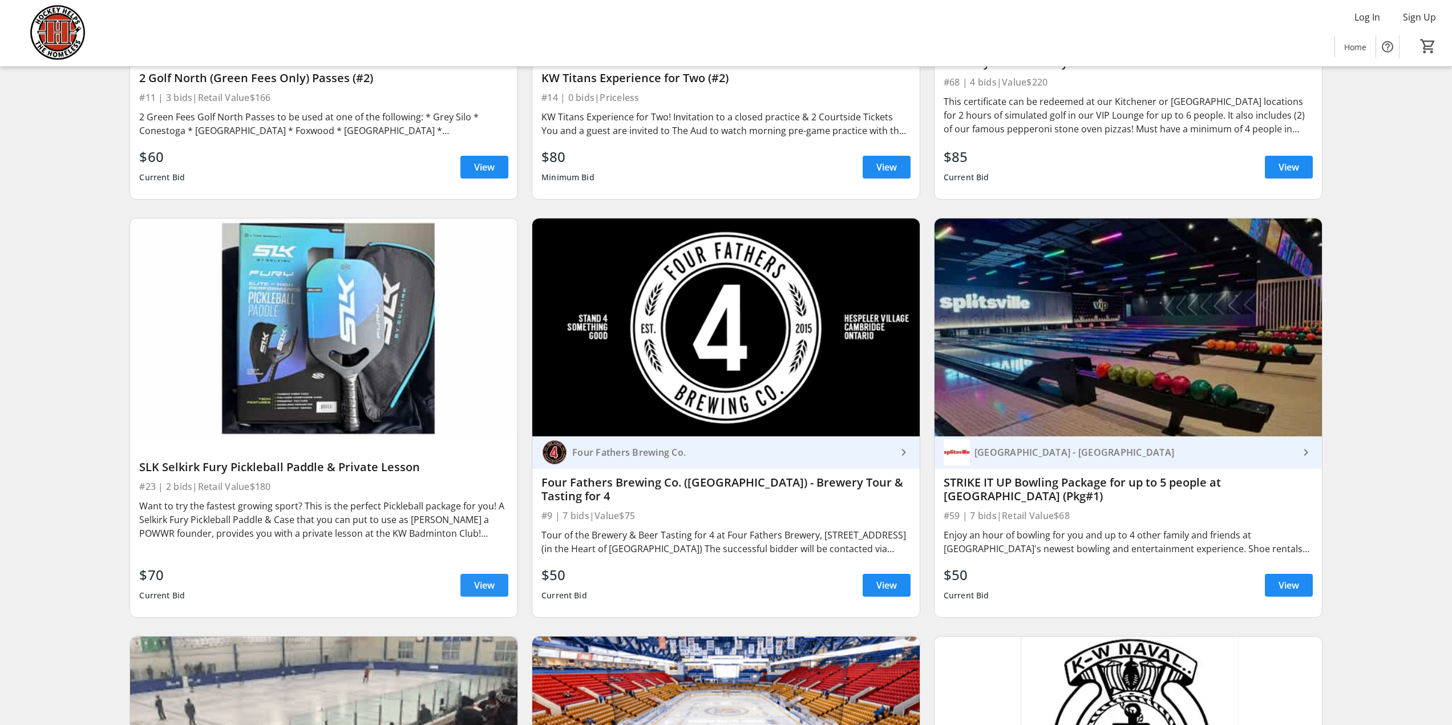  What do you see at coordinates (58, 33) in the screenshot?
I see `img: Hockey Helps the Homeless's Logo` at bounding box center [58, 33].